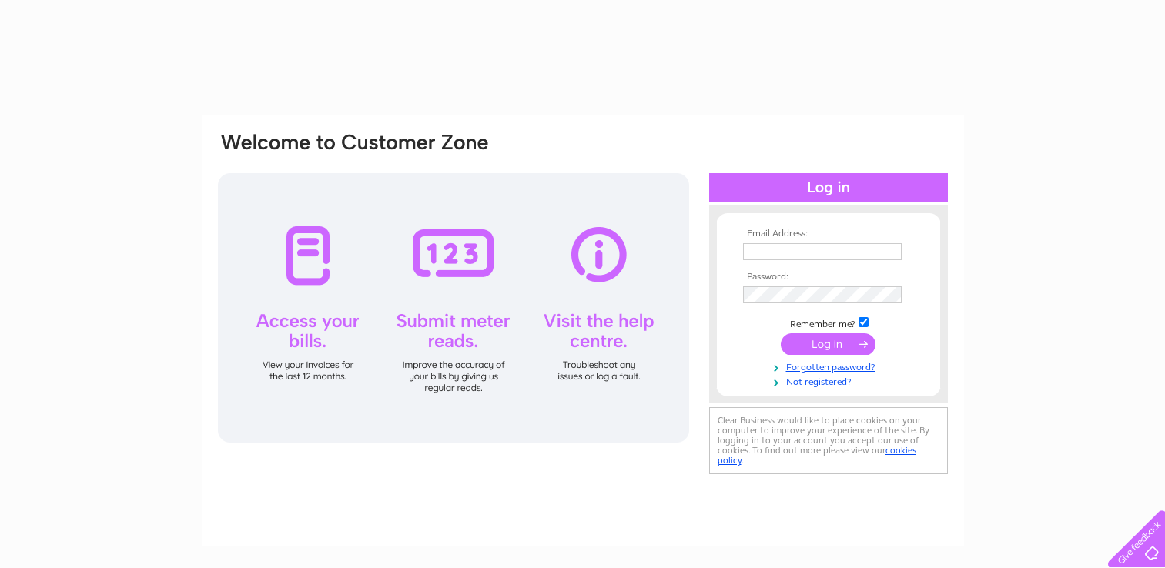  I want to click on td: Remember me?, so click(829, 323).